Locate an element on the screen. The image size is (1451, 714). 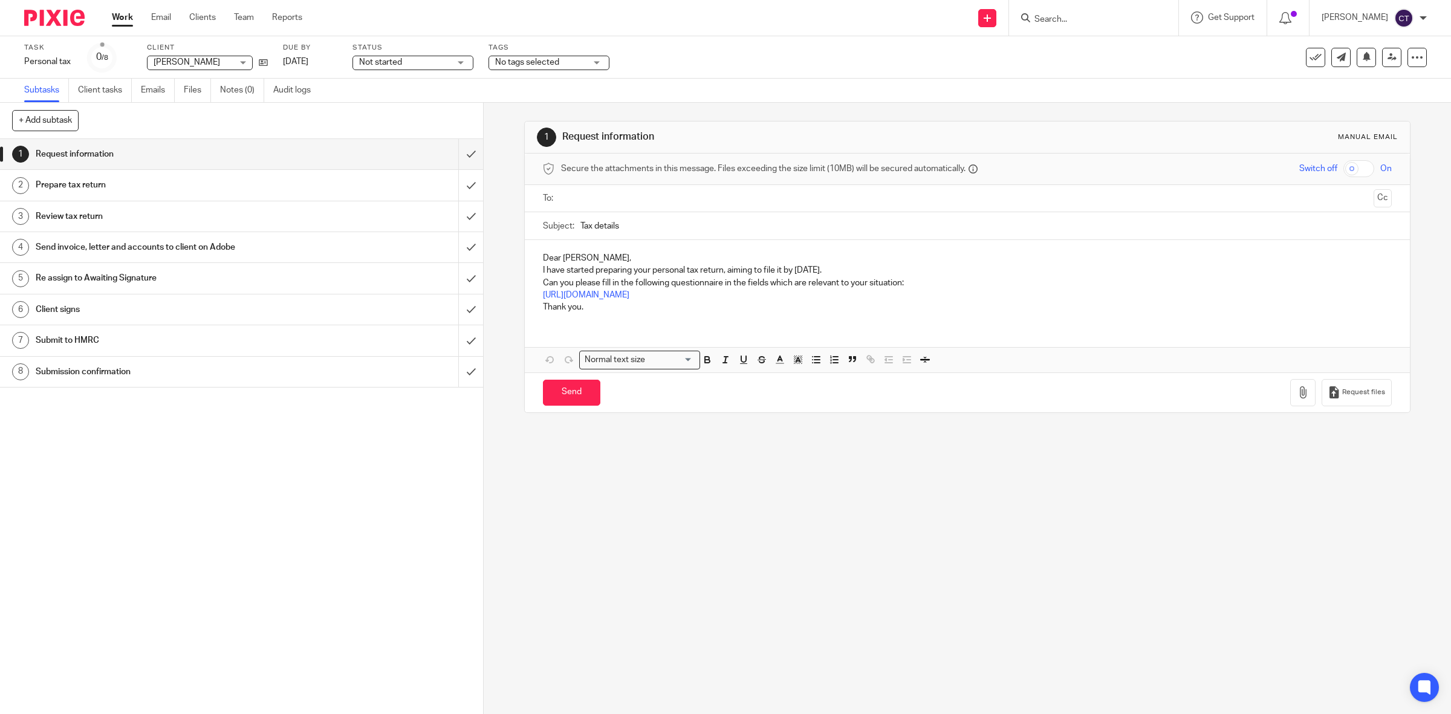
span: On is located at coordinates (1385, 169).